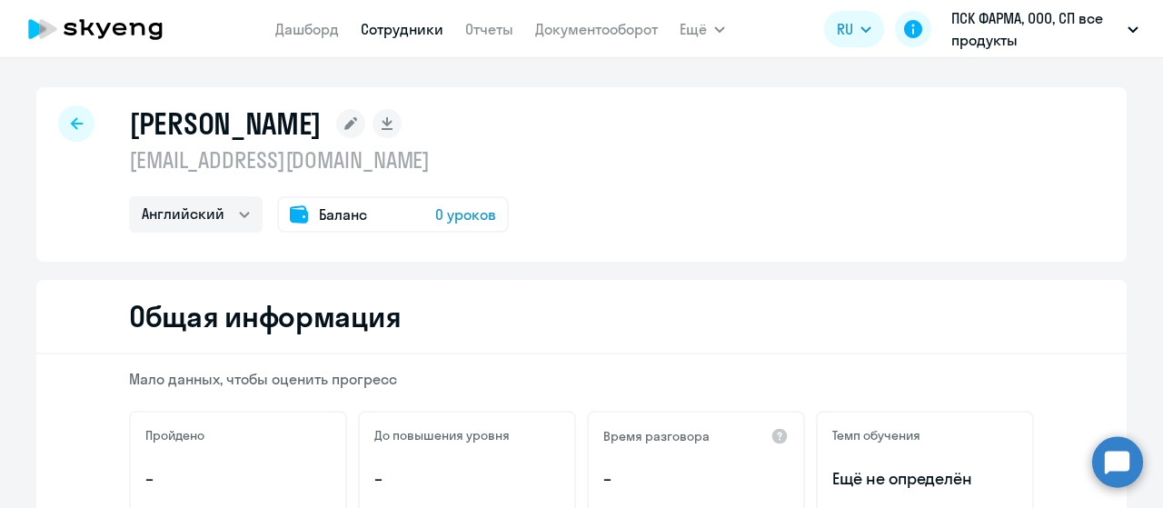 This screenshot has height=508, width=1163. I want to click on h5: Темп обучения, so click(876, 435).